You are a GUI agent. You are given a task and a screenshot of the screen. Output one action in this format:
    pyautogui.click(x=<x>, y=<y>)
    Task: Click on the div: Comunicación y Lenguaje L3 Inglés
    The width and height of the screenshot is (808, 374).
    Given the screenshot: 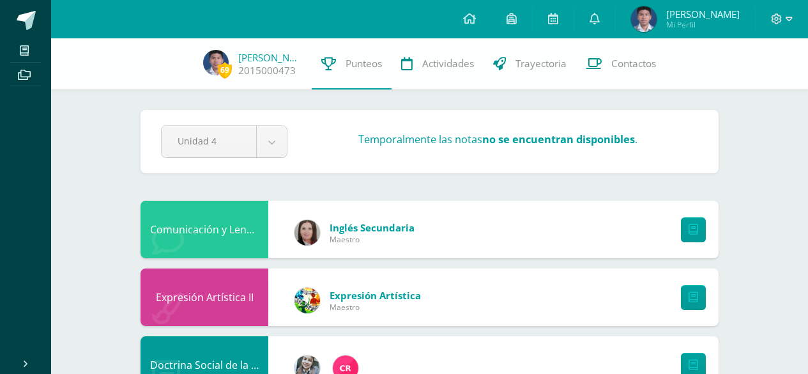 What is the action you would take?
    pyautogui.click(x=204, y=229)
    